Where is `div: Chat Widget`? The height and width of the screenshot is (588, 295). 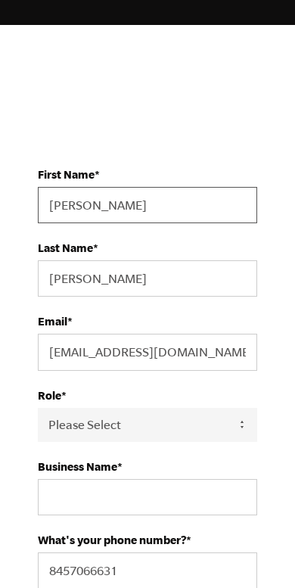 div: Chat Widget is located at coordinates (257, 552).